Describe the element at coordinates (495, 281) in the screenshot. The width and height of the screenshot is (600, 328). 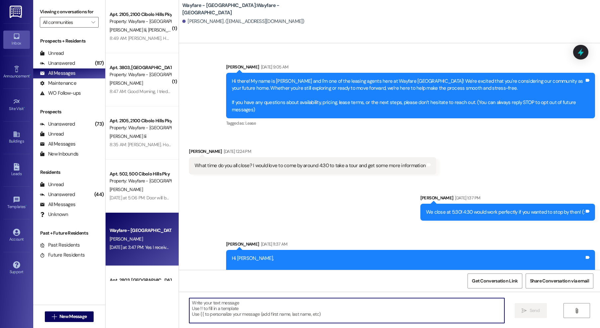
I see `button: Get Conversation Link` at that location.